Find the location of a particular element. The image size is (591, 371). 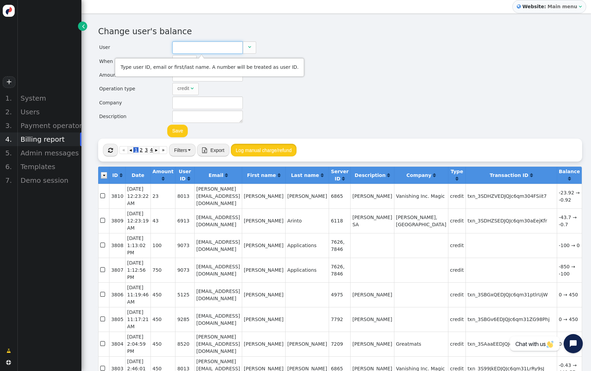

span: Export is located at coordinates (217, 150).